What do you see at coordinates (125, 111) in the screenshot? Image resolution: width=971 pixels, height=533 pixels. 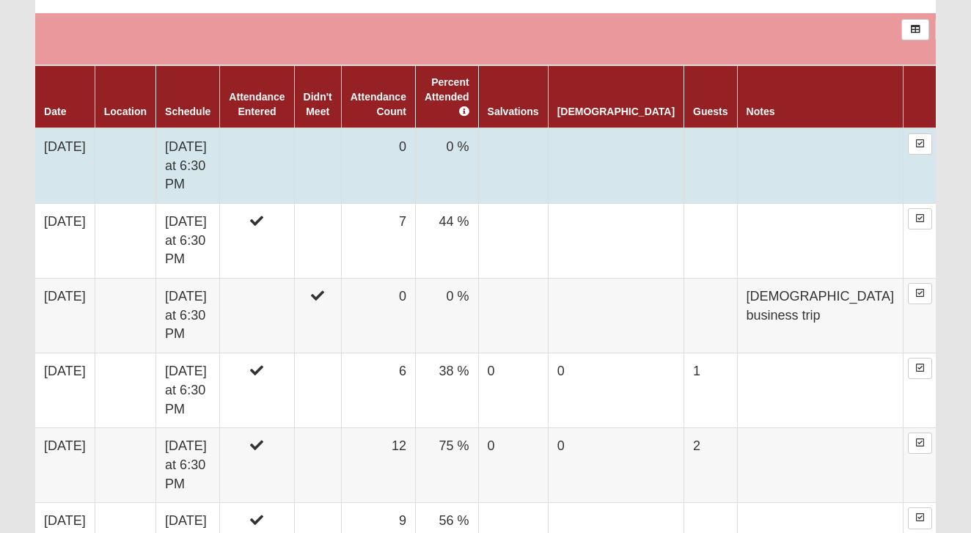 I see `a: Location` at bounding box center [125, 111].